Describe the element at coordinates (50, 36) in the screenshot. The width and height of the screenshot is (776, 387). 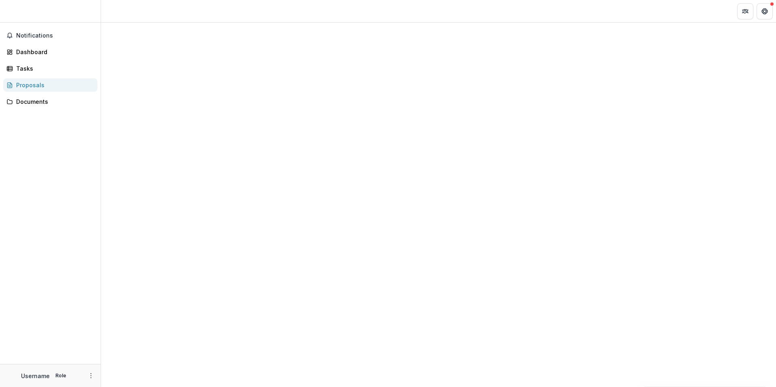
I see `button: Notifications` at that location.